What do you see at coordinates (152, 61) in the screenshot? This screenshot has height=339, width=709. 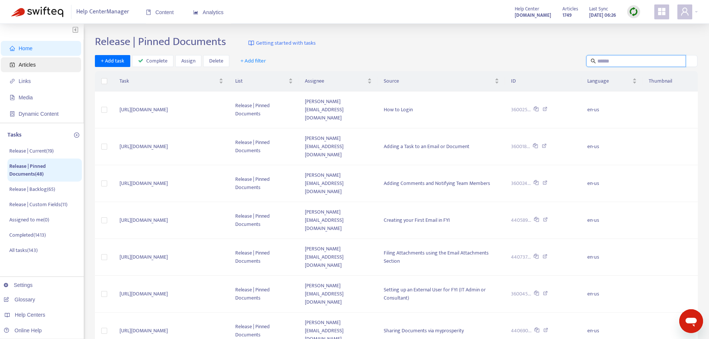 I see `button: Complete` at bounding box center [152, 61].